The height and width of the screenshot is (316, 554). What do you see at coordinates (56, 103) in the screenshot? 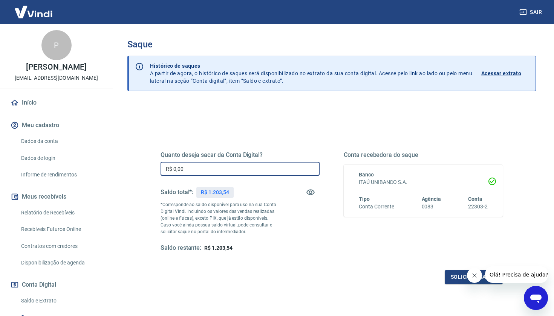
I see `a: Início` at bounding box center [56, 103].